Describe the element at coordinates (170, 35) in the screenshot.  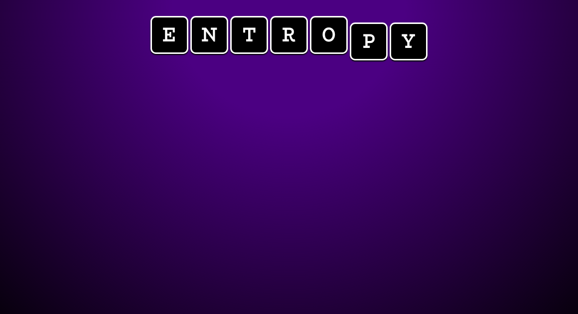
I see `span: e` at that location.